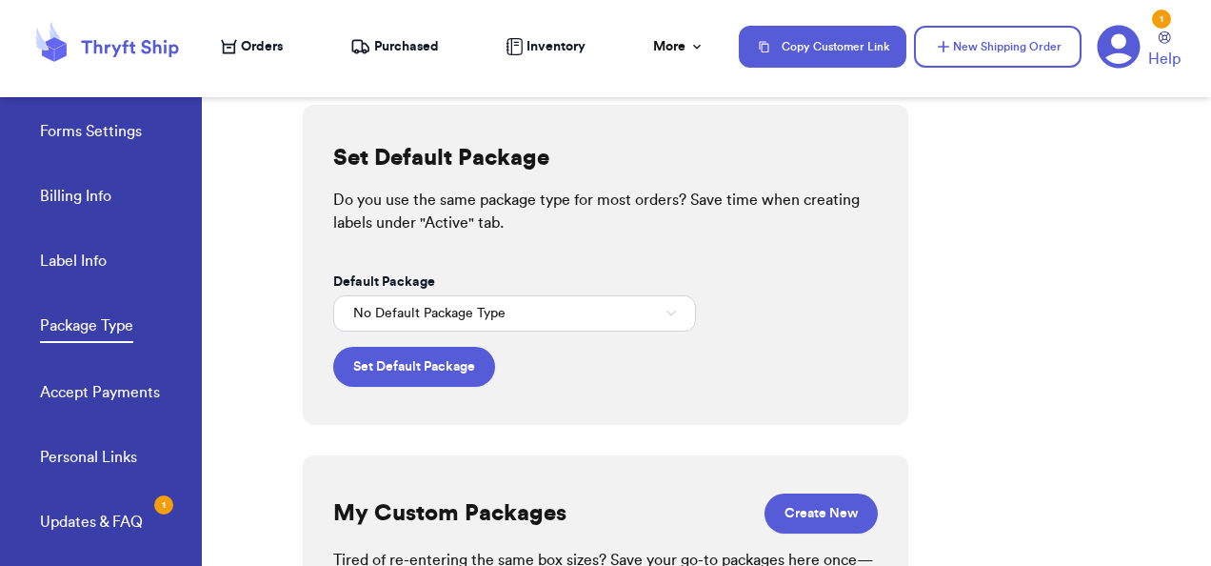  What do you see at coordinates (821, 513) in the screenshot?
I see `button: Create New` at bounding box center [821, 513].